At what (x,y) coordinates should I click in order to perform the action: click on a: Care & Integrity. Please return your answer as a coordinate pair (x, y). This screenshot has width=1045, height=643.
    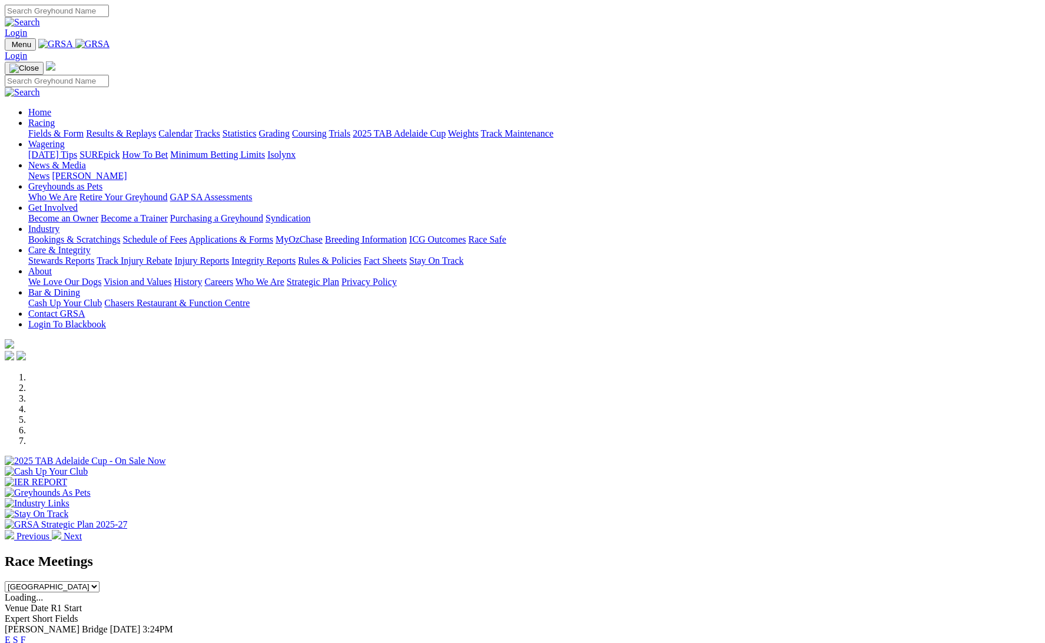
    Looking at the image, I should click on (59, 250).